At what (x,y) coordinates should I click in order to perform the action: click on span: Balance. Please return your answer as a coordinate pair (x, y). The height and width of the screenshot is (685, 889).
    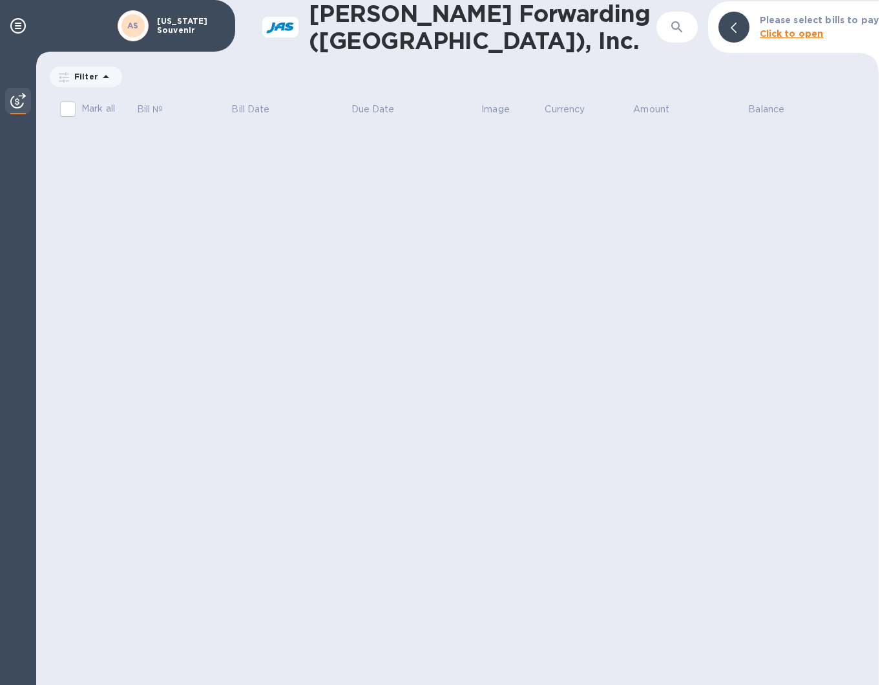
    Looking at the image, I should click on (775, 109).